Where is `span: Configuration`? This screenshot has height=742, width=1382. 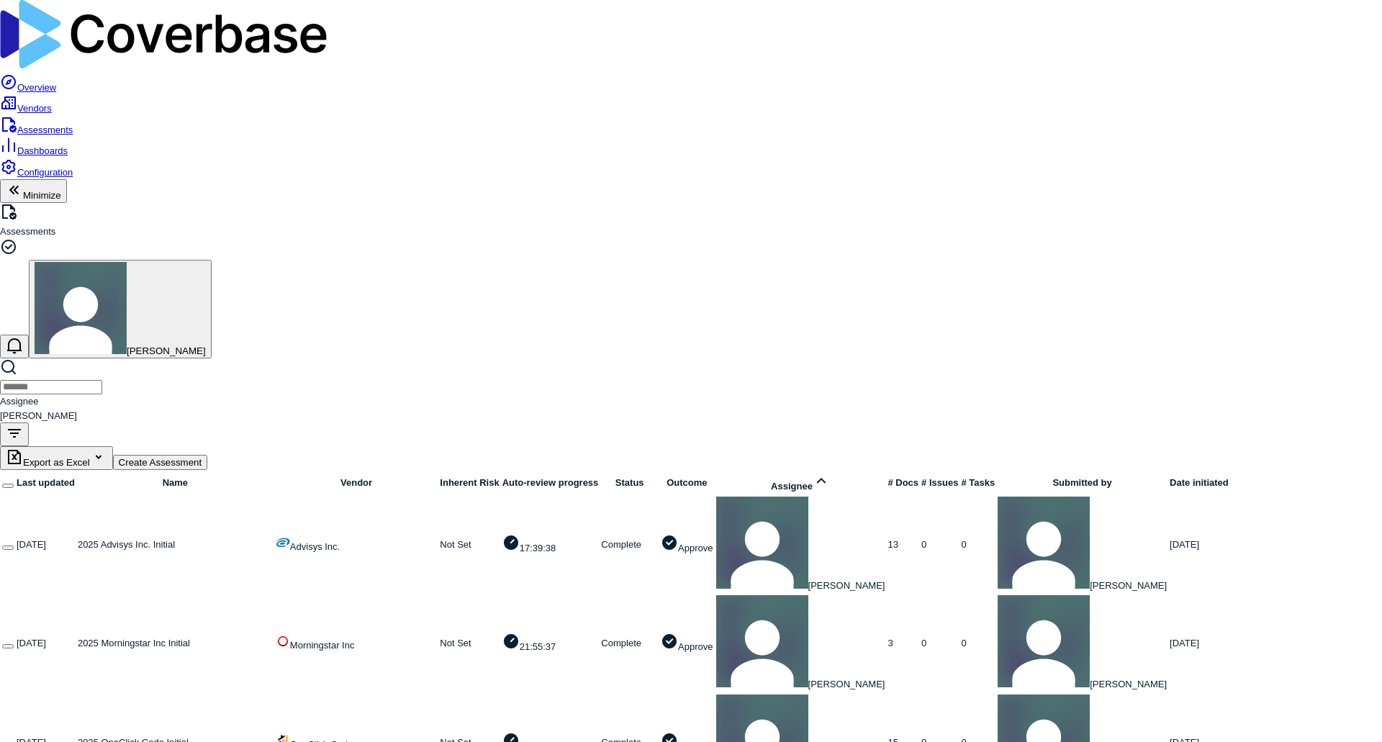
span: Configuration is located at coordinates (45, 172).